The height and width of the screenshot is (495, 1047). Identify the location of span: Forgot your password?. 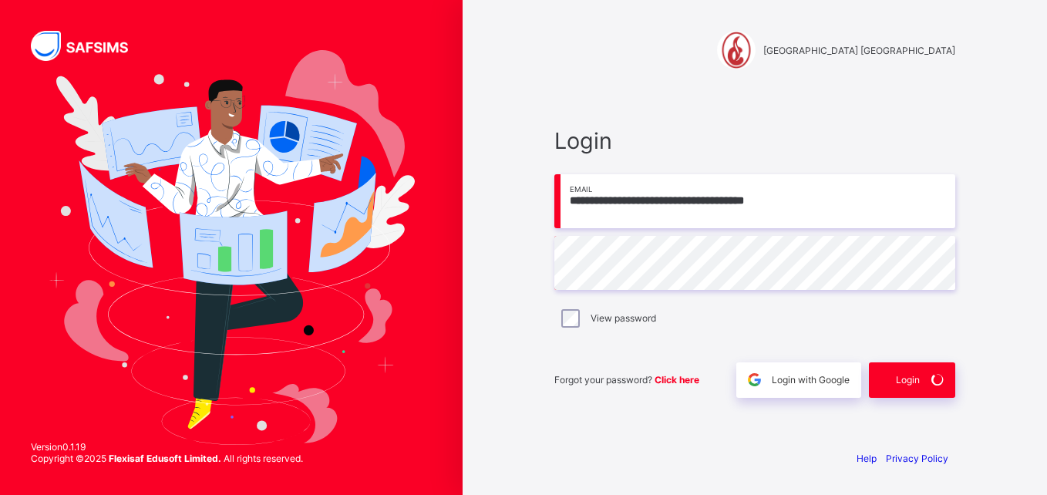
(627, 379).